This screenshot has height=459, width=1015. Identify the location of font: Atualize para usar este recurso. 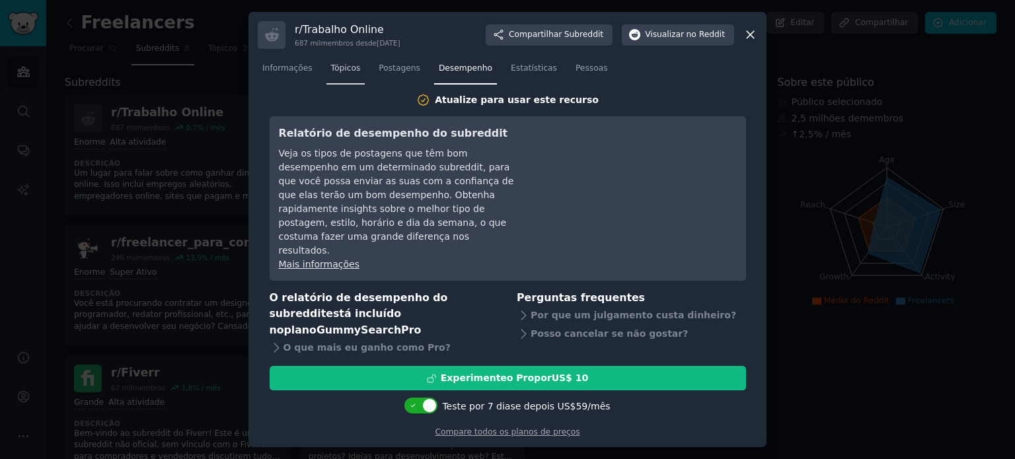
(517, 100).